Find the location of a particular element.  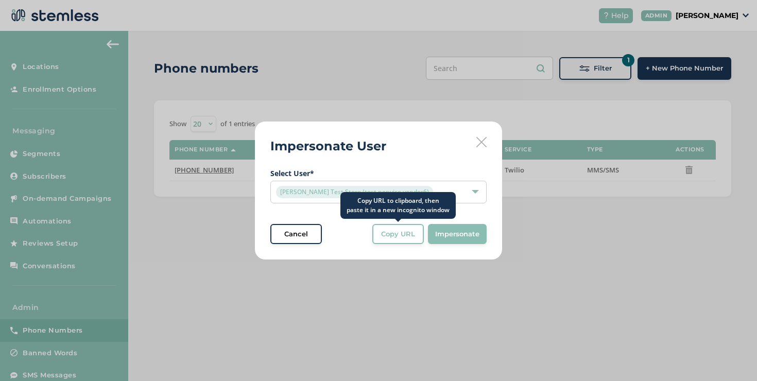

button: Cancel is located at coordinates (296, 234).